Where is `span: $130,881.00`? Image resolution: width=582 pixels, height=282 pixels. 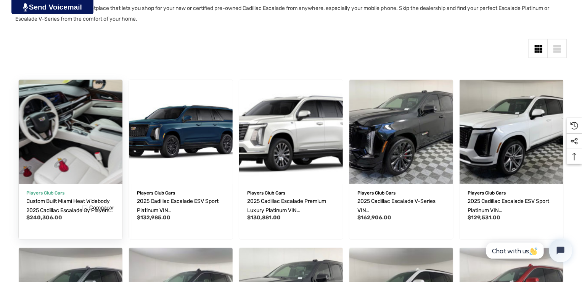 span: $130,881.00 is located at coordinates (264, 217).